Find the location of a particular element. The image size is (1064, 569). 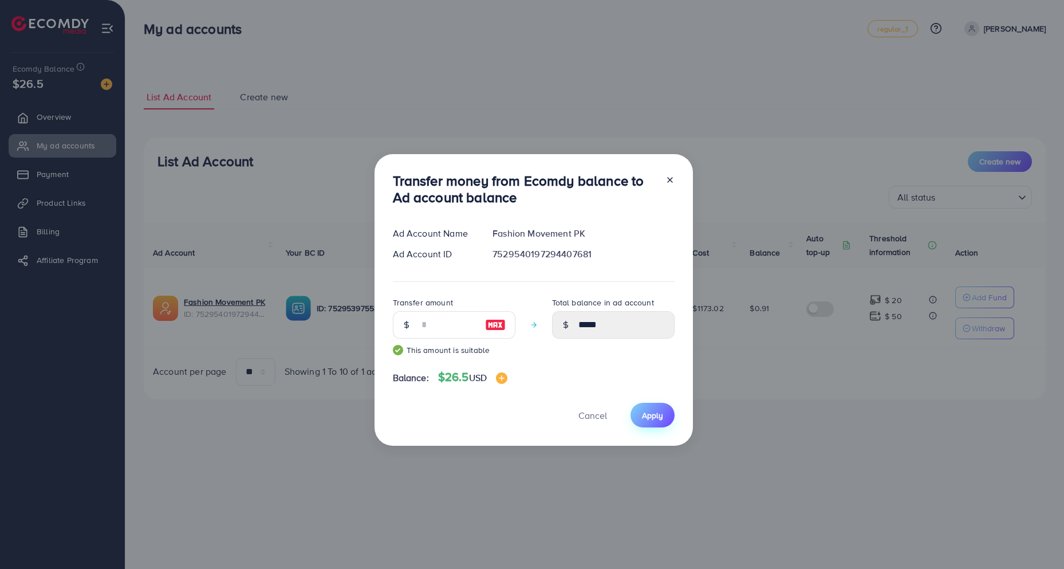

div: Ad Account ID is located at coordinates (434, 254).